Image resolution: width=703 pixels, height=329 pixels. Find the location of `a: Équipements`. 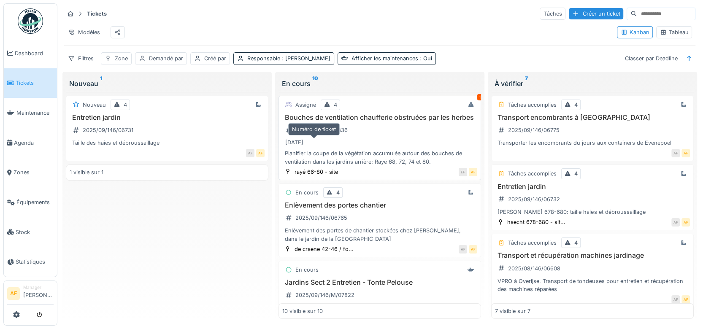

a: Équipements is located at coordinates (30, 202).